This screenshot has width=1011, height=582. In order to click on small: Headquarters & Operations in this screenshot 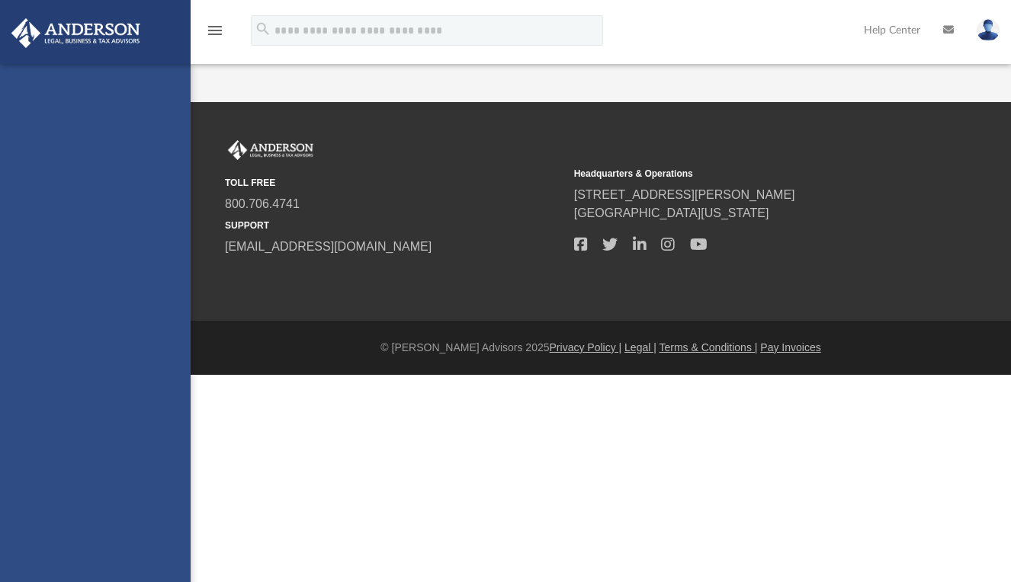, I will do `click(743, 174)`.